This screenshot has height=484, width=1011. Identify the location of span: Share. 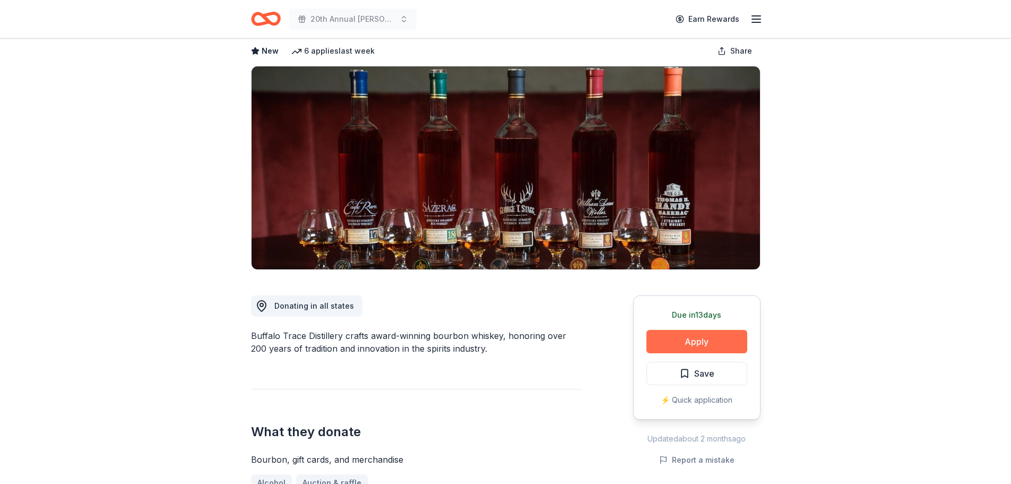
(741, 51).